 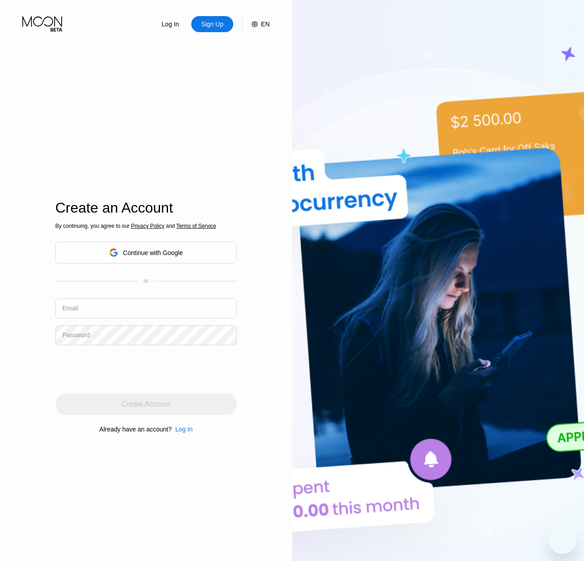 I want to click on div: Password, so click(x=76, y=335).